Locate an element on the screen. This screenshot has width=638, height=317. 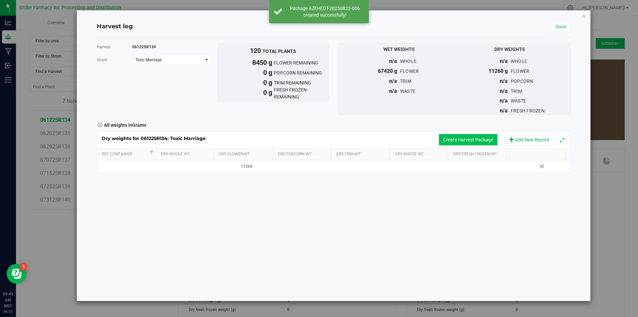
a: Dry Waste Wt is located at coordinates (420, 154).